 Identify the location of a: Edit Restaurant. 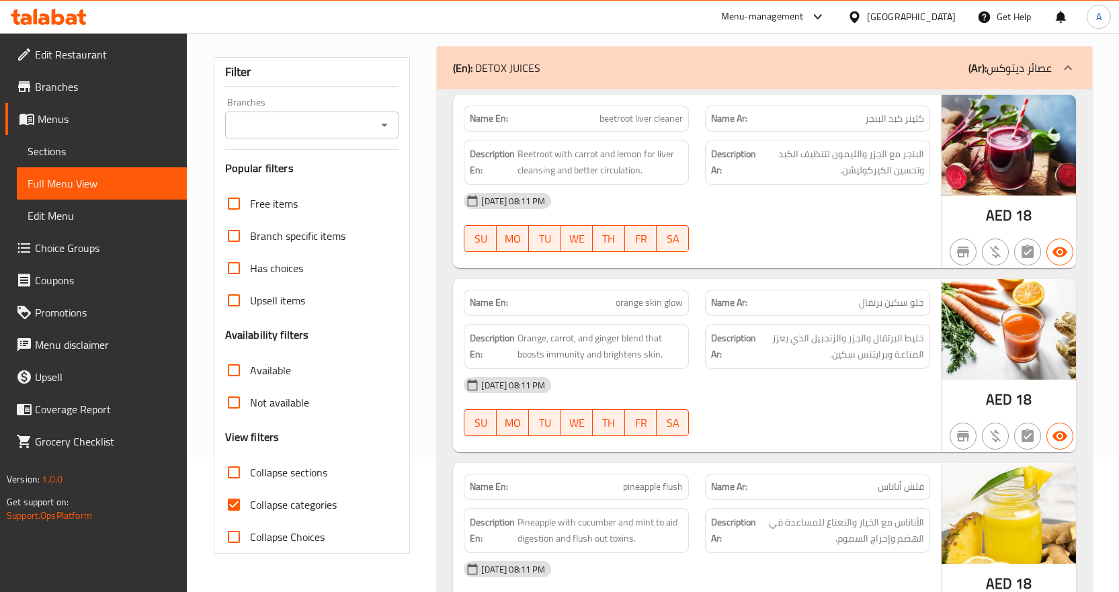
(96, 54).